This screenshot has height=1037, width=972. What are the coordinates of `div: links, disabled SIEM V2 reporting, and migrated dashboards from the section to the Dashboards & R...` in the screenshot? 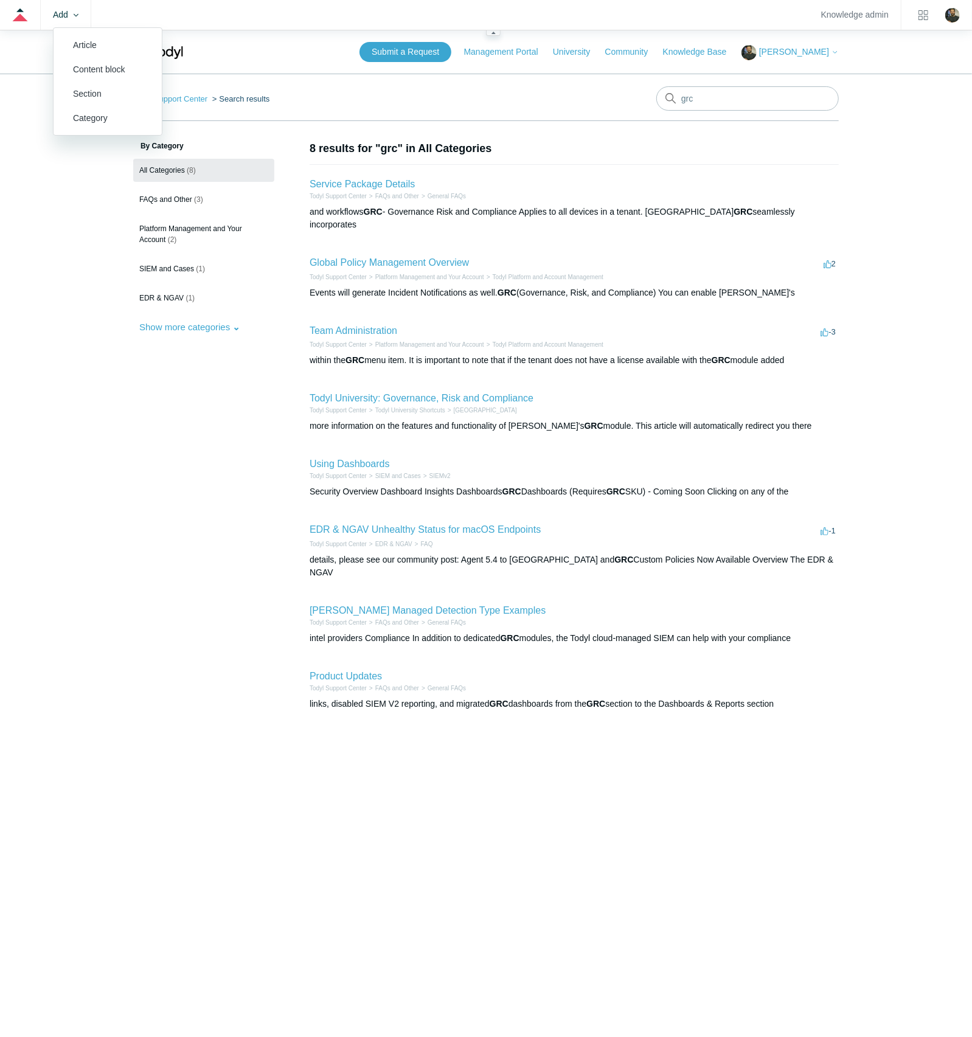 It's located at (574, 704).